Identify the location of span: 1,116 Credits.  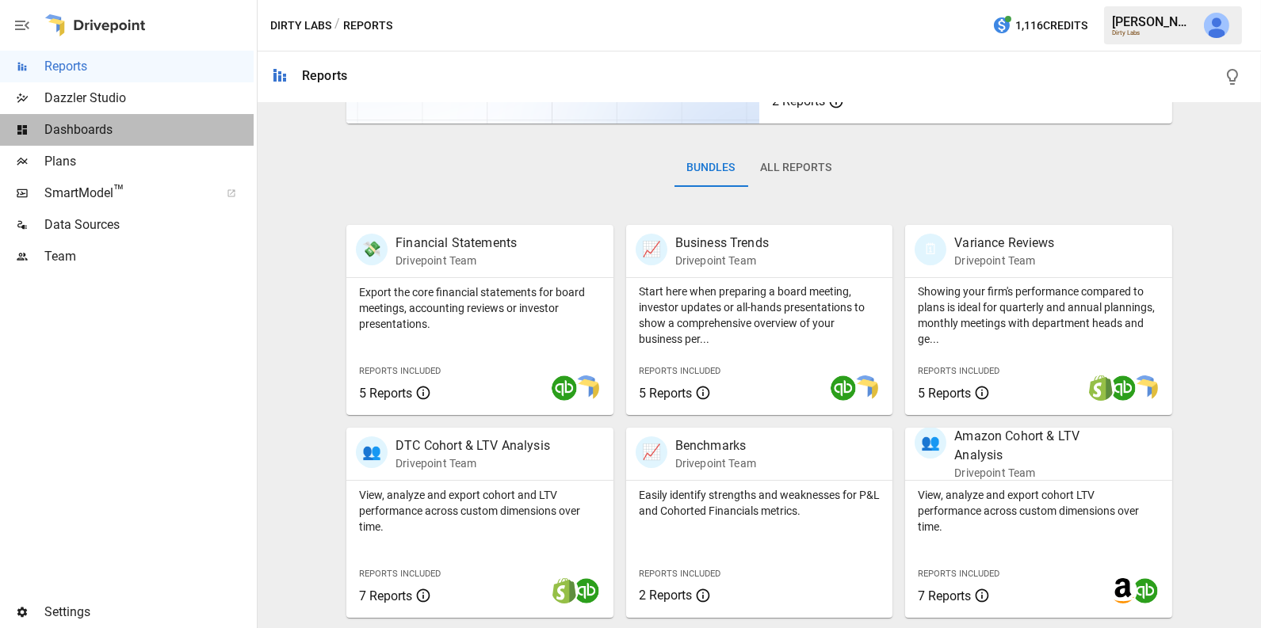
(1051, 25).